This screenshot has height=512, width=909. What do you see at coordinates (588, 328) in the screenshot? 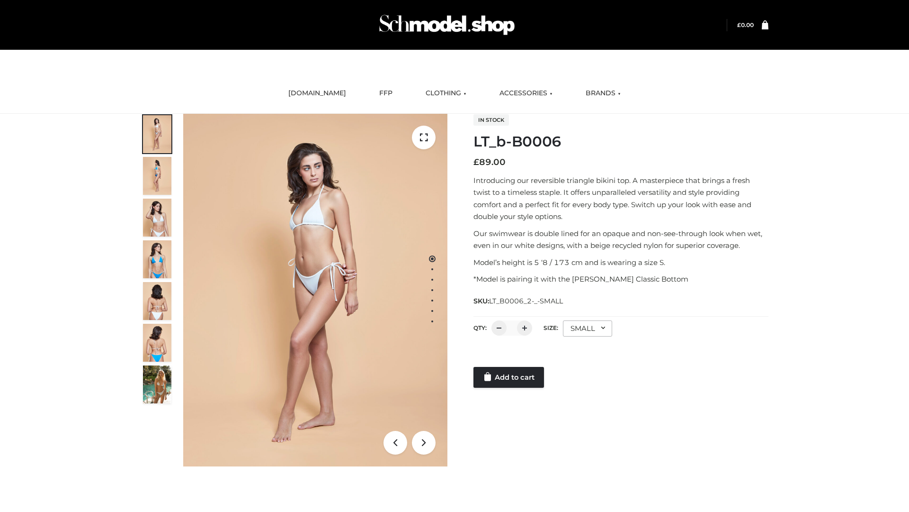
I see `div: SMALL` at bounding box center [588, 328].